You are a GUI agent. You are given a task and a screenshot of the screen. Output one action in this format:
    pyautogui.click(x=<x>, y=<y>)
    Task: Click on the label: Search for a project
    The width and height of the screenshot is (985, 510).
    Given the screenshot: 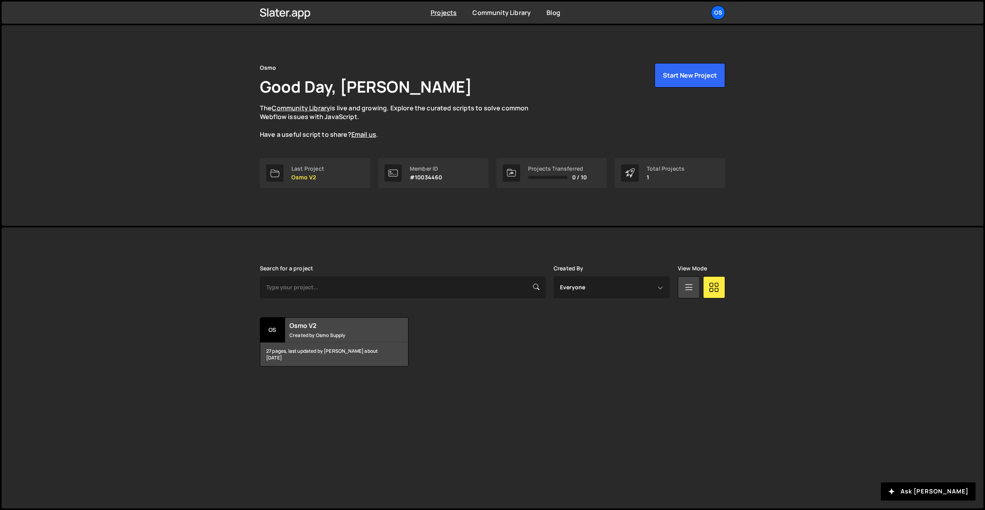 What is the action you would take?
    pyautogui.click(x=286, y=269)
    